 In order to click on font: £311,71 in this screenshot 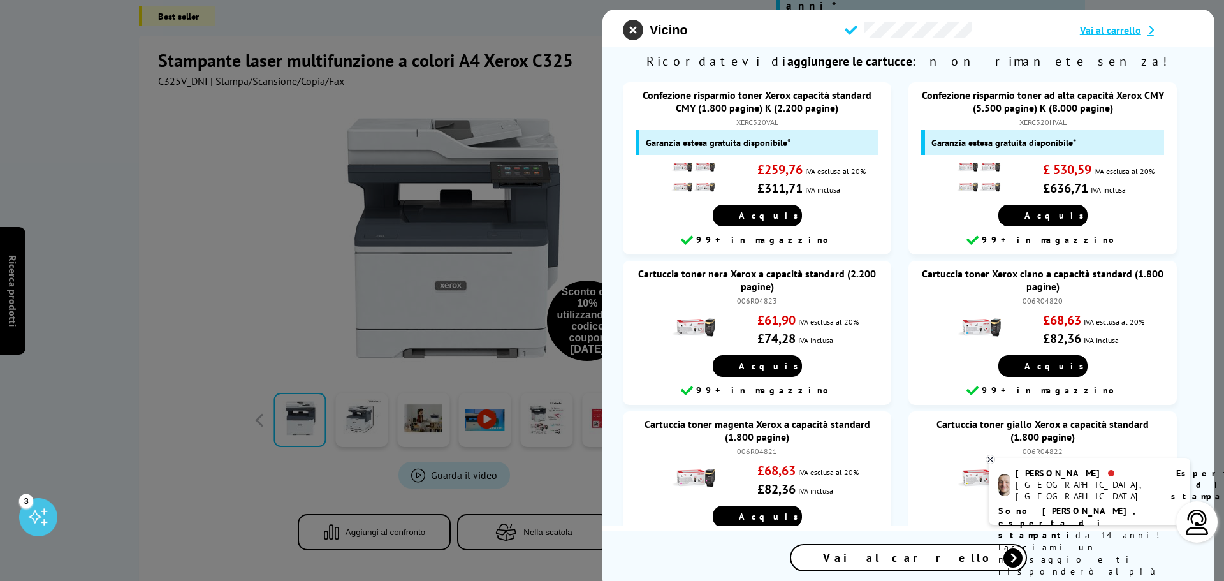, I will do `click(780, 188)`.